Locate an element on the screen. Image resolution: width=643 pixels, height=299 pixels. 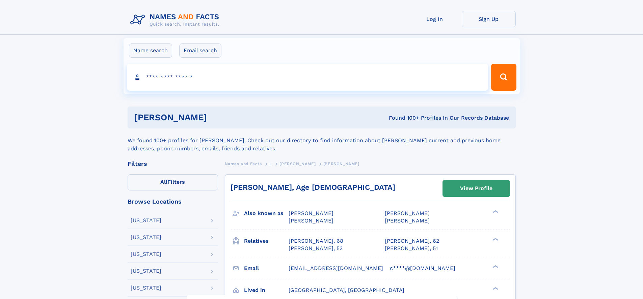
input: search input is located at coordinates (308, 77).